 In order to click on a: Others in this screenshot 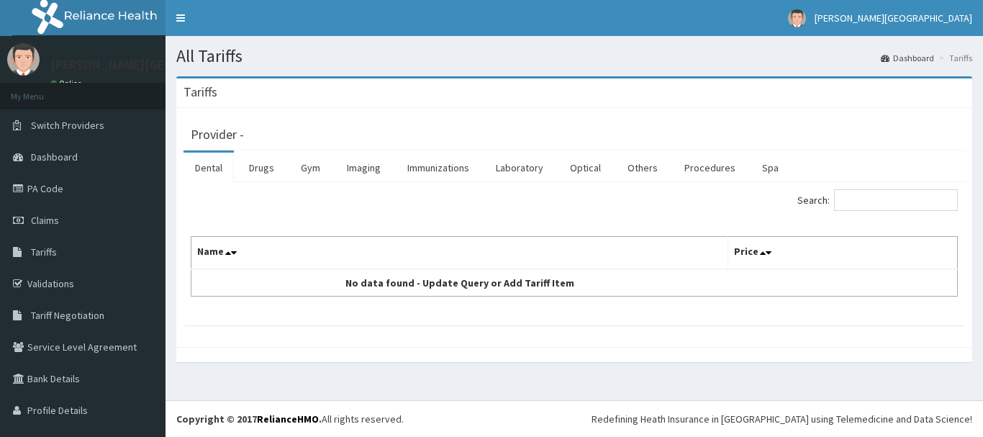, I will do `click(643, 168)`.